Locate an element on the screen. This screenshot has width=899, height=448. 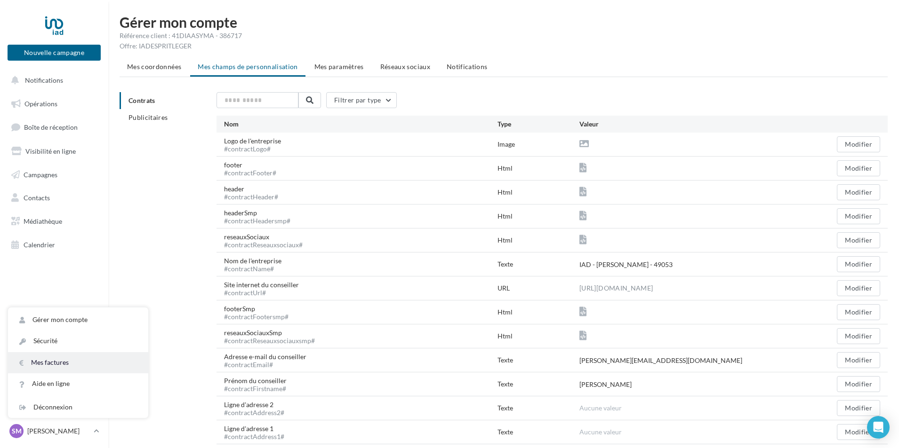
div: Déconnexion is located at coordinates (78, 407).